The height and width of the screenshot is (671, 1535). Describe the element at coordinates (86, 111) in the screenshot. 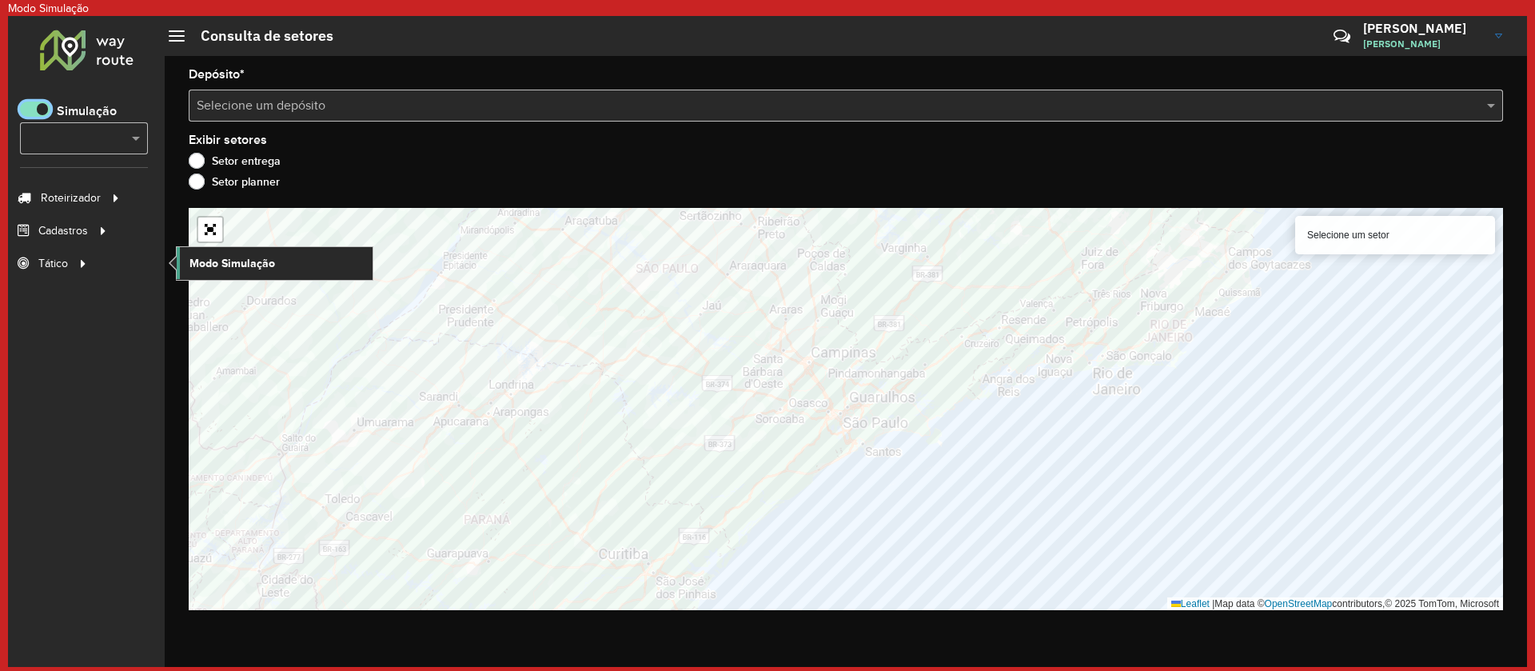

I see `label: Simulação` at that location.